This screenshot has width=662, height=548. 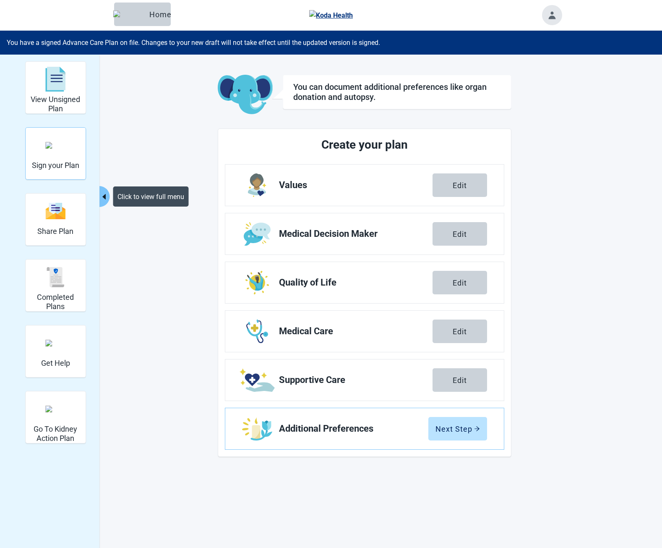 What do you see at coordinates (365, 266) in the screenshot?
I see `main: Main content` at bounding box center [365, 266].